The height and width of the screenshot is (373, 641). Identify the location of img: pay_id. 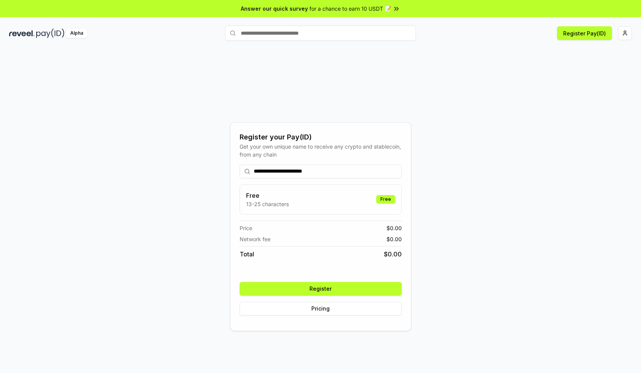
(50, 33).